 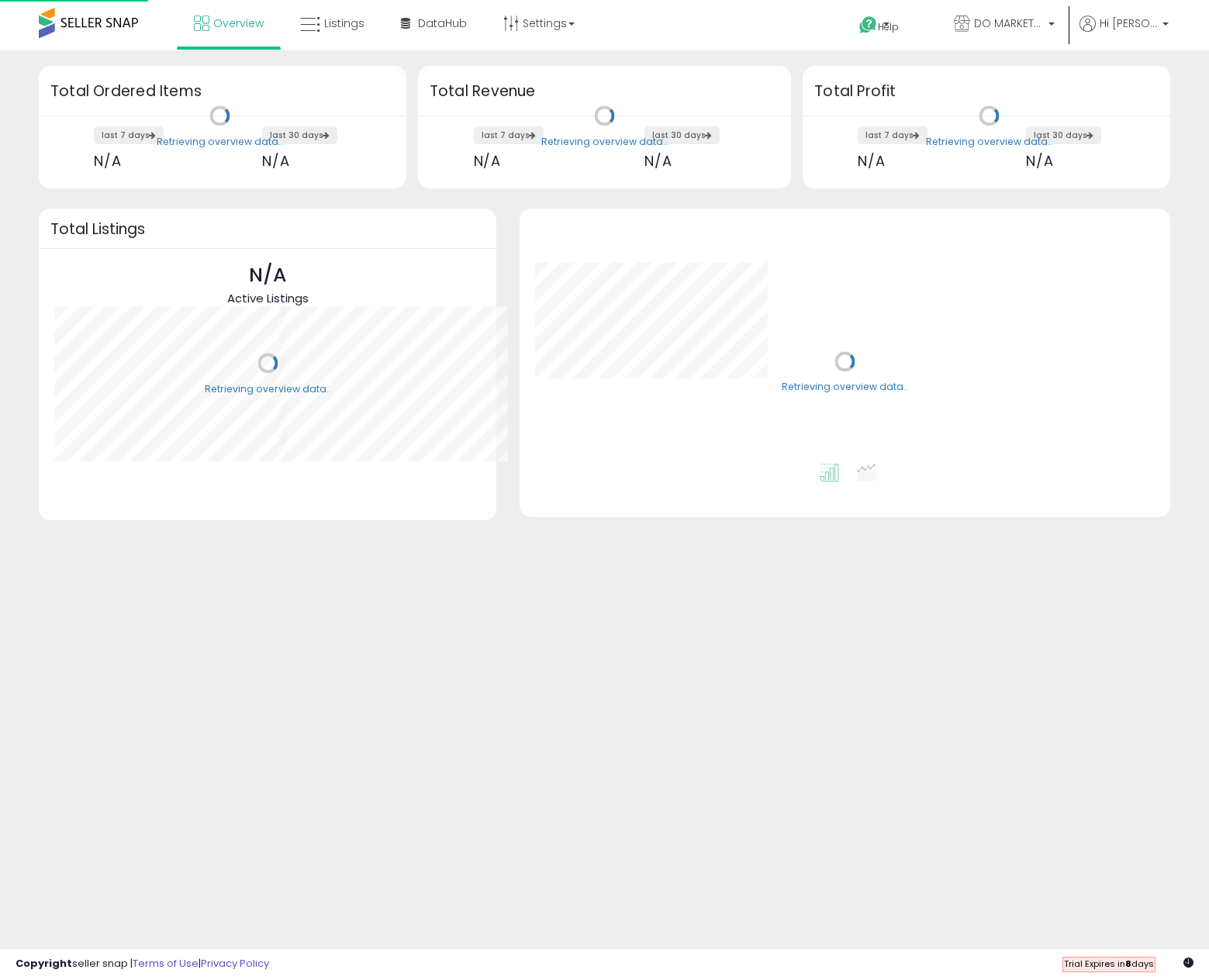 I want to click on span: Listings, so click(x=344, y=23).